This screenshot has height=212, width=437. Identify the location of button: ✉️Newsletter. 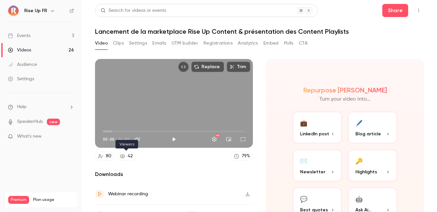
(317, 165).